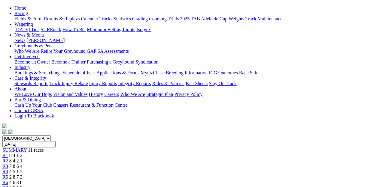 This screenshot has height=187, width=380. Describe the element at coordinates (188, 94) in the screenshot. I see `a: Privacy Policy` at that location.